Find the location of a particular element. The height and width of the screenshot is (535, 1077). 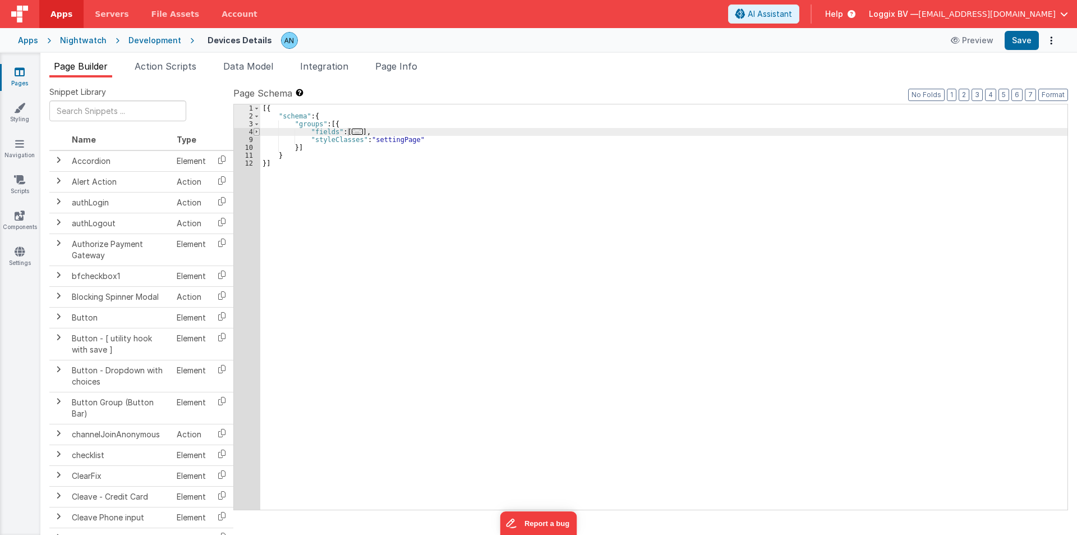

h4: Devices Details is located at coordinates (239, 40).